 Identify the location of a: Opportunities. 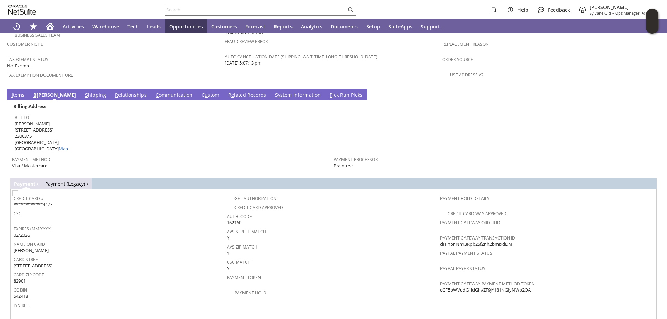
(186, 26).